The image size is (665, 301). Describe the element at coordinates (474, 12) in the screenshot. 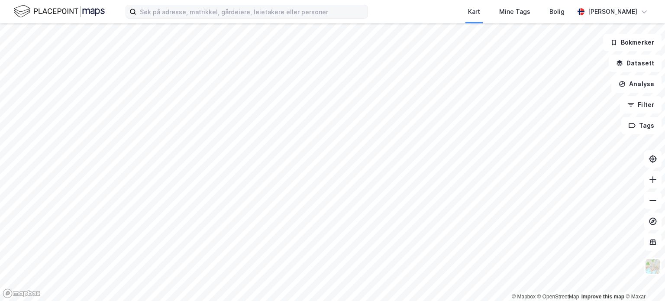

I see `div: Kart` at that location.